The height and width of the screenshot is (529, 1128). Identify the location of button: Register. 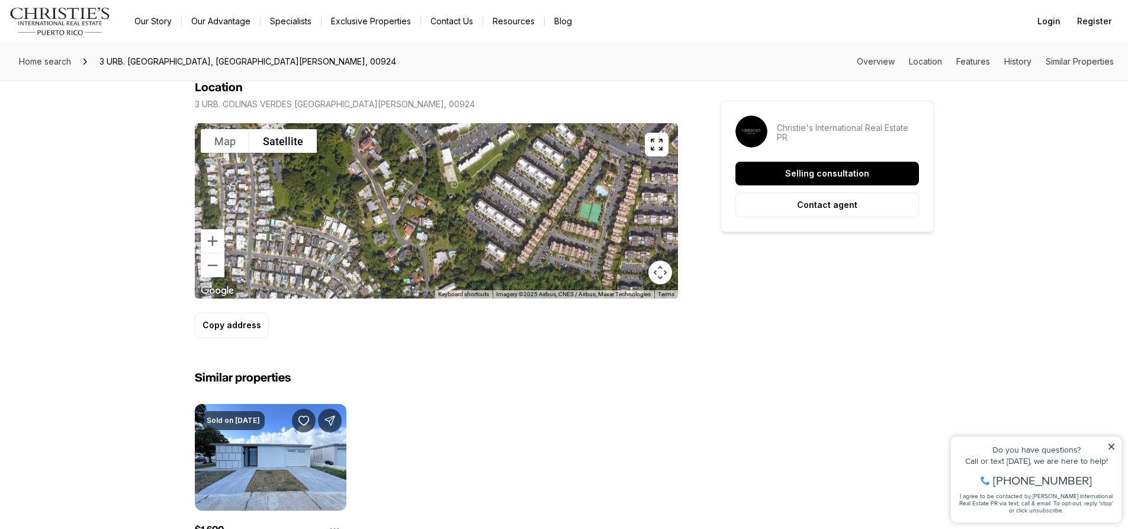
(1094, 21).